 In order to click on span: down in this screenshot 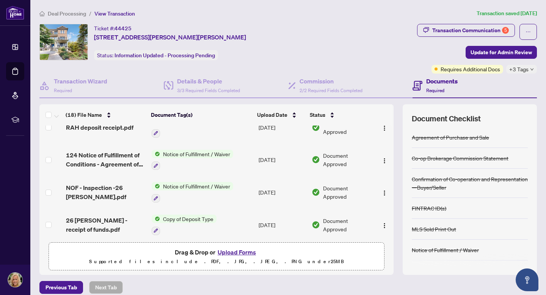, I will do `click(532, 69)`.